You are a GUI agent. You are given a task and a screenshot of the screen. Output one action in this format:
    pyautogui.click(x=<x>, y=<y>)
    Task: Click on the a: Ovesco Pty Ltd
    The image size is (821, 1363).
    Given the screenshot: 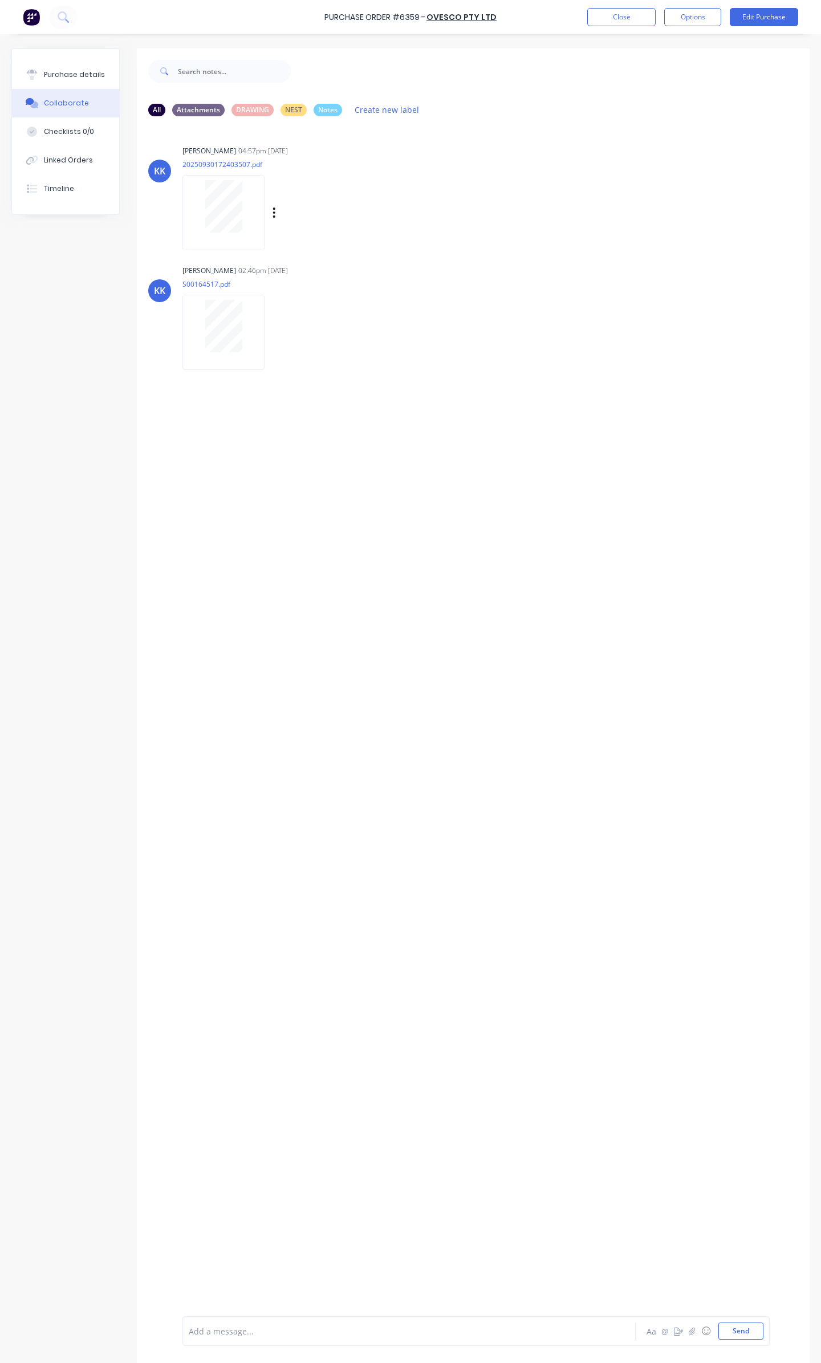 What is the action you would take?
    pyautogui.click(x=461, y=17)
    